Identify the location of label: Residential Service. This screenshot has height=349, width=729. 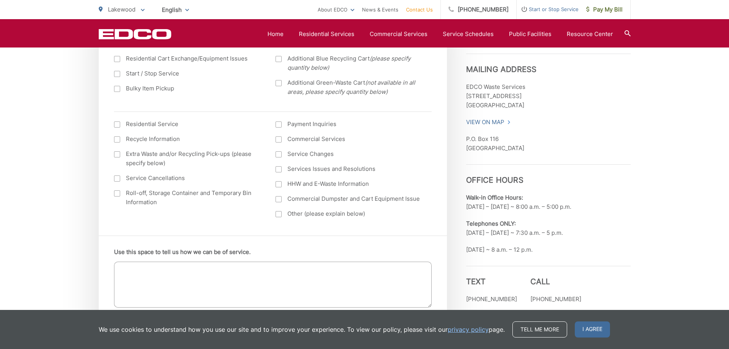
(187, 124).